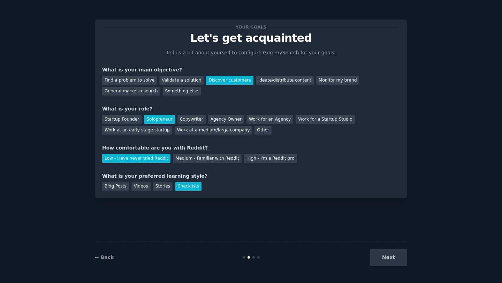  Describe the element at coordinates (251, 38) in the screenshot. I see `p: Let's get acquainted` at that location.